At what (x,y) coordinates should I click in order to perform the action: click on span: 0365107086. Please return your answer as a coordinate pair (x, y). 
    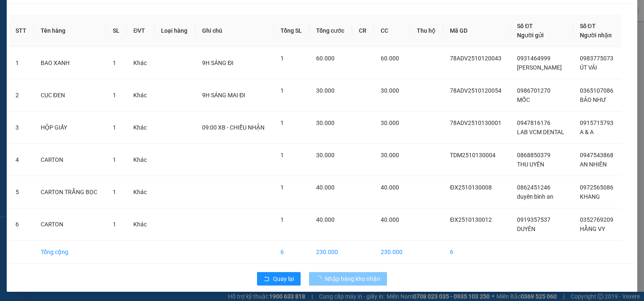
    Looking at the image, I should click on (597, 91).